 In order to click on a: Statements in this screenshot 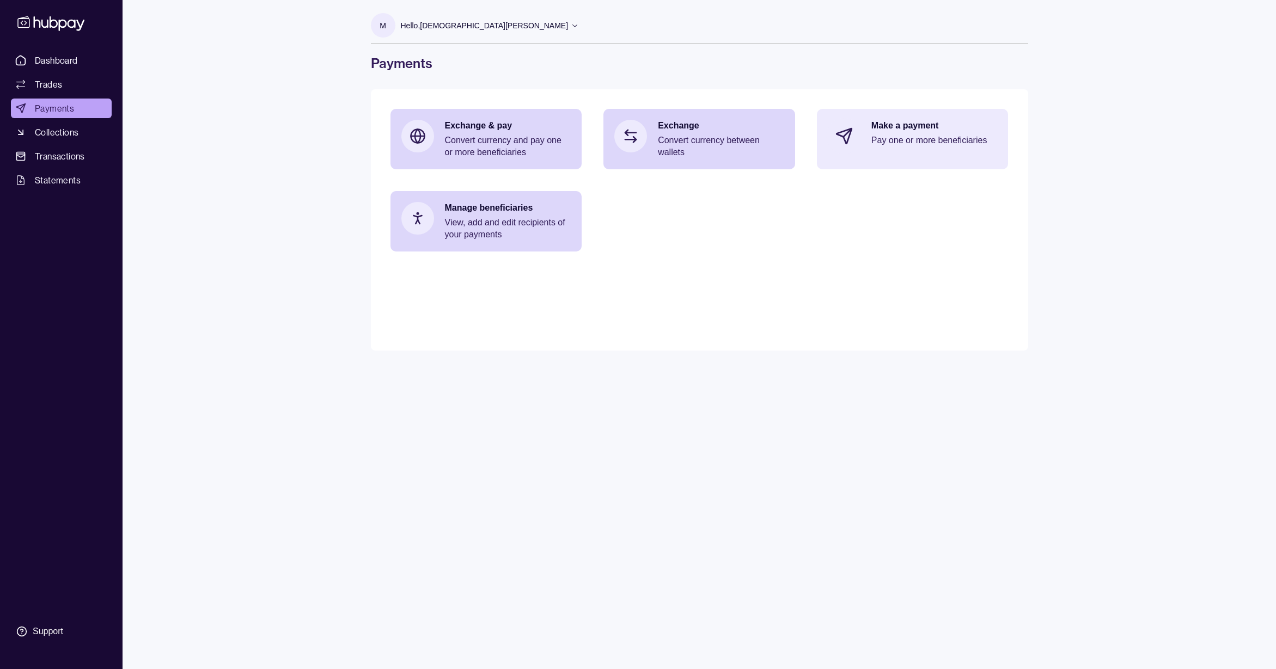, I will do `click(61, 180)`.